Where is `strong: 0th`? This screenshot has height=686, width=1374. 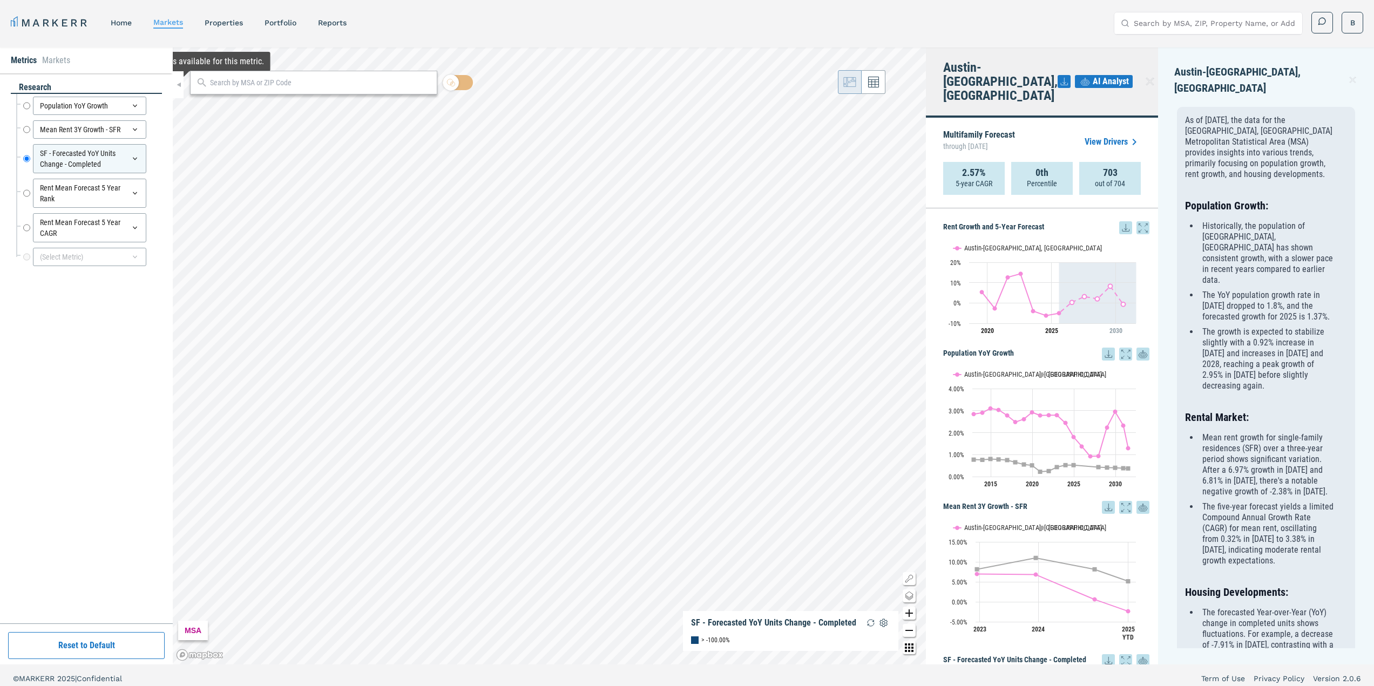
strong: 0th is located at coordinates (1042, 173).